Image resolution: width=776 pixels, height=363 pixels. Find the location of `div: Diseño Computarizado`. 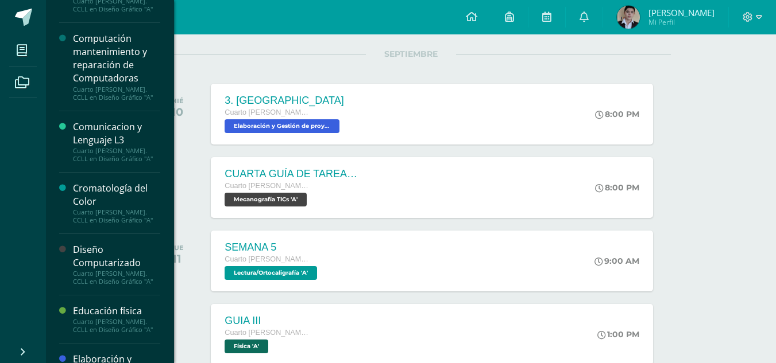

div: Diseño Computarizado is located at coordinates (117, 257).